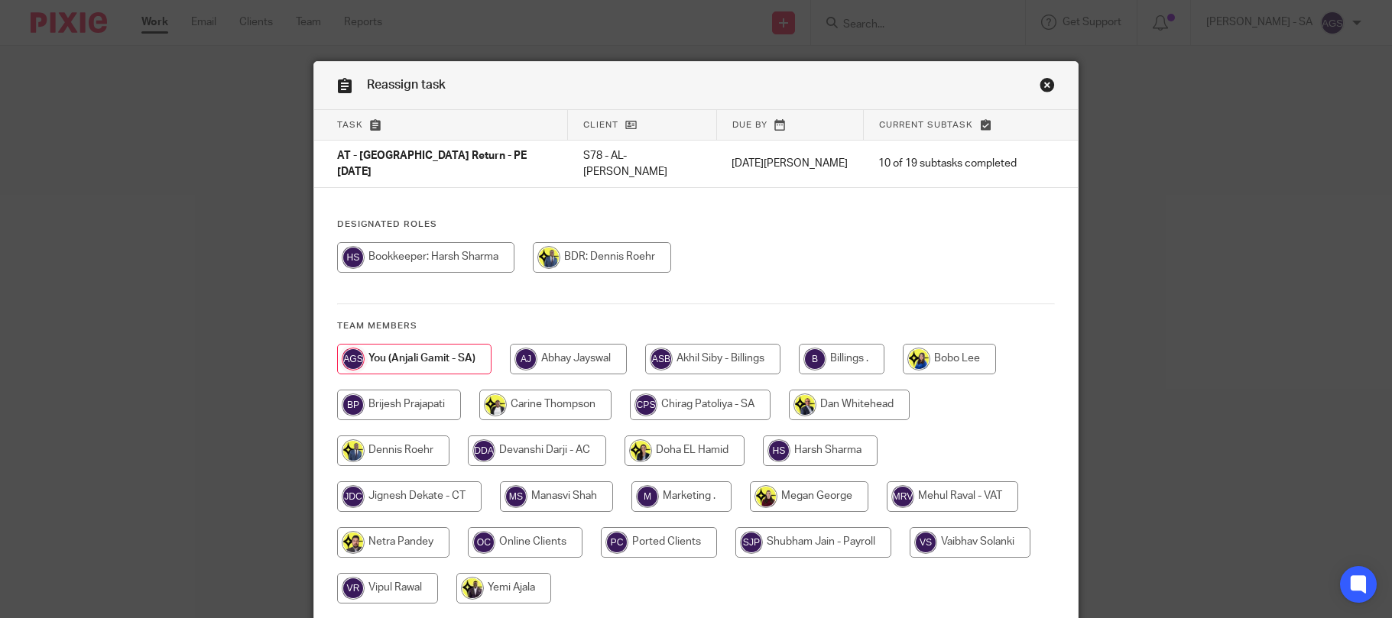 Image resolution: width=1392 pixels, height=618 pixels. I want to click on h4: Designated Roles, so click(696, 225).